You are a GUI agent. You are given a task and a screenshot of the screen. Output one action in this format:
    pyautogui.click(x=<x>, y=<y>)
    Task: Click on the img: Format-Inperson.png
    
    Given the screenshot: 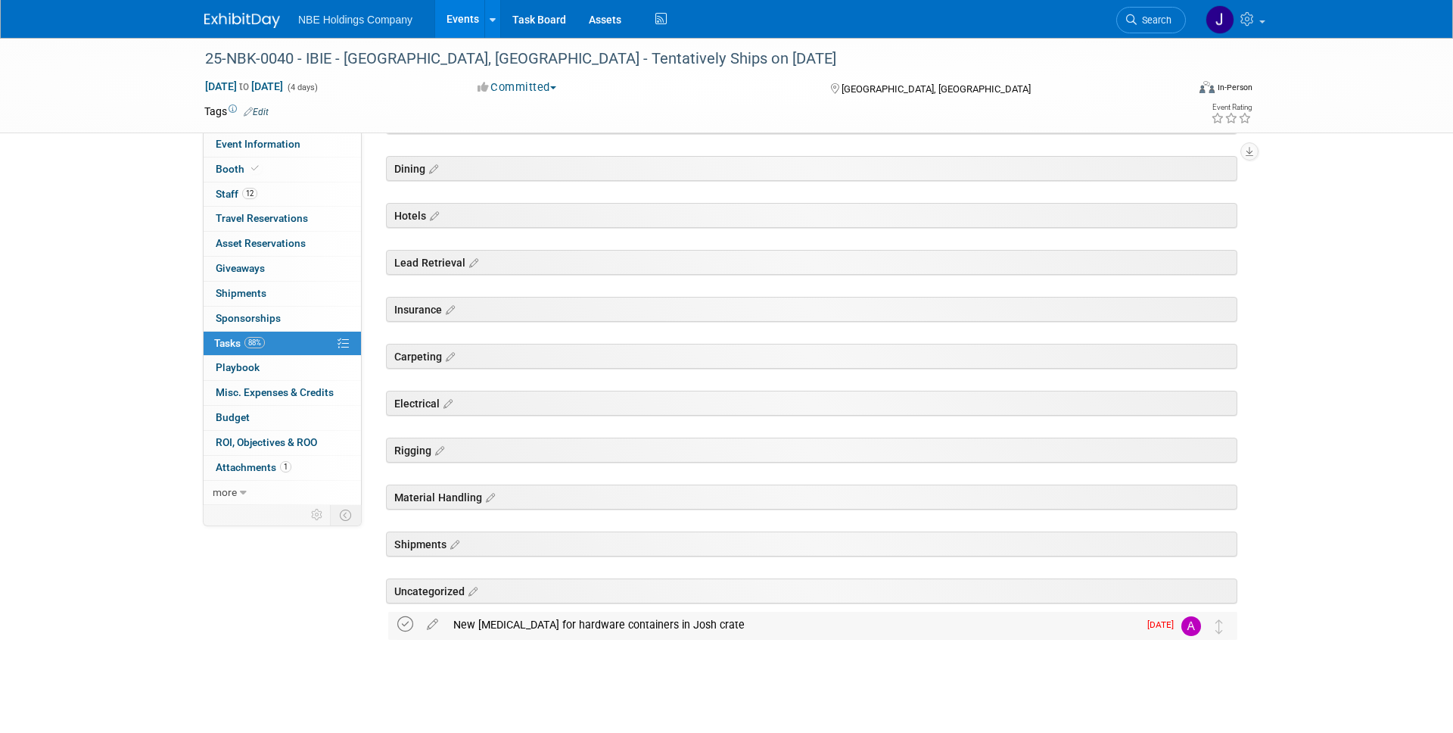 What is the action you would take?
    pyautogui.click(x=1207, y=87)
    